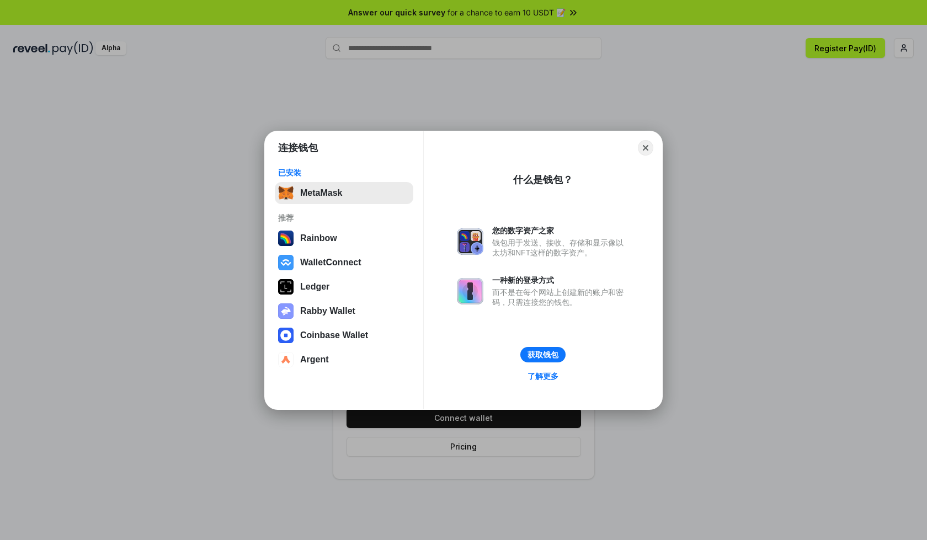 The image size is (927, 540). I want to click on div: 而不是在每个网站上创建新的账户和密码，只需连接您的钱包。, so click(560, 297).